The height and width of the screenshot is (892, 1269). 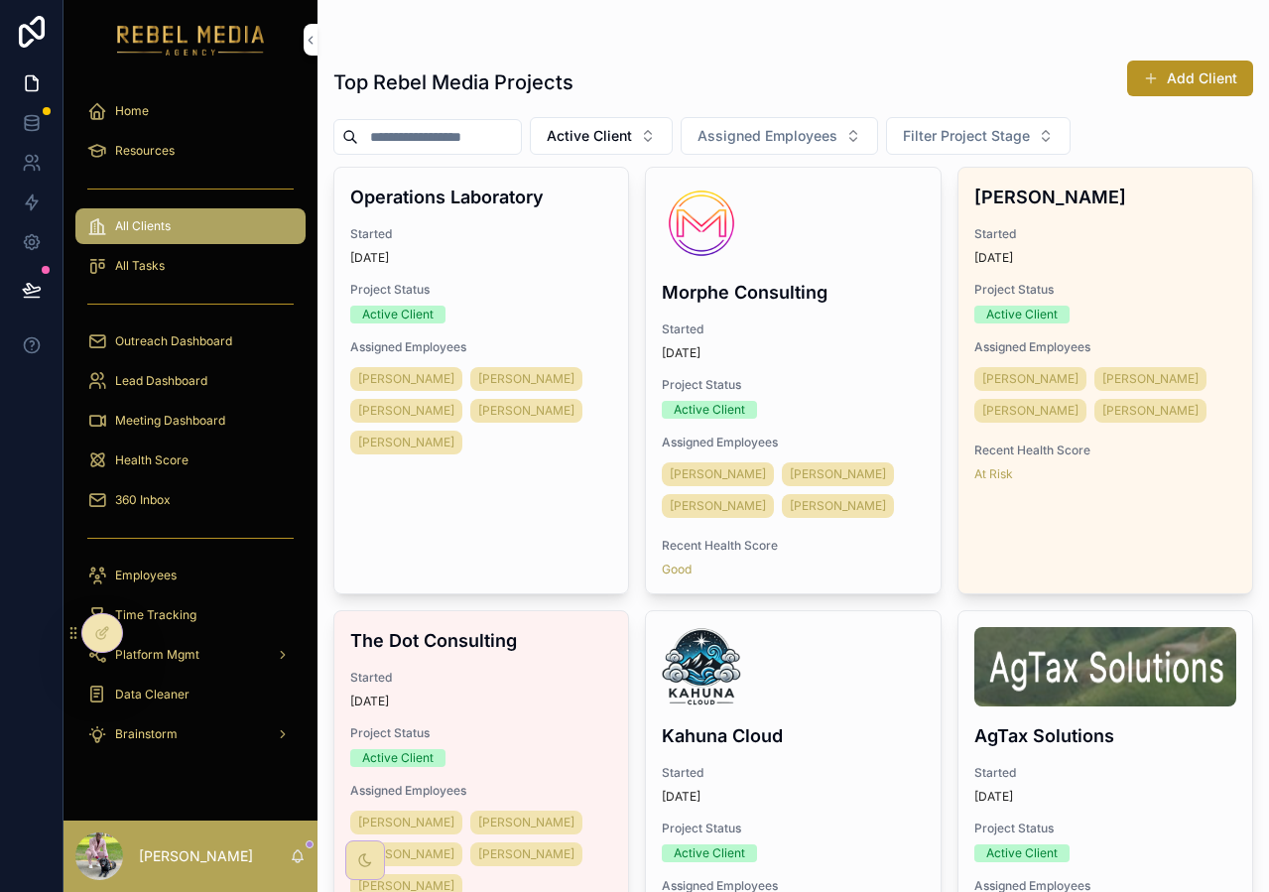 What do you see at coordinates (779, 136) in the screenshot?
I see `button: Select Button` at bounding box center [779, 136].